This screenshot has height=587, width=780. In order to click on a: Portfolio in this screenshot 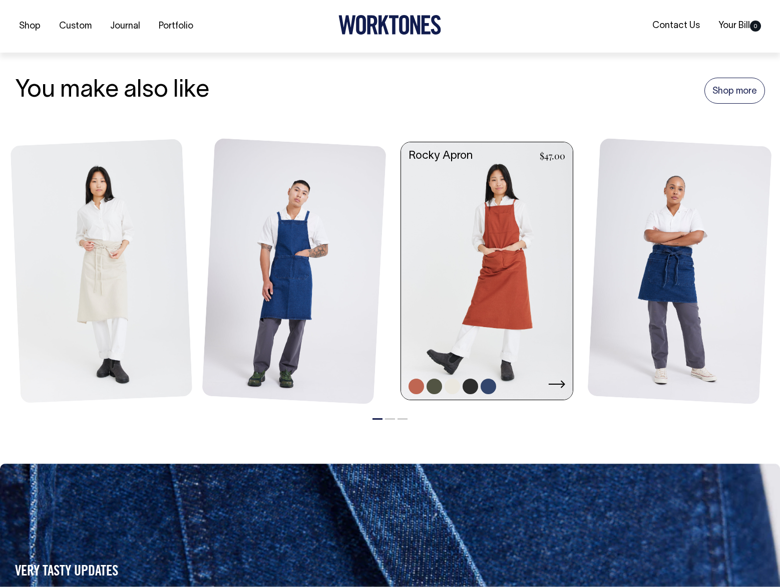, I will do `click(176, 26)`.